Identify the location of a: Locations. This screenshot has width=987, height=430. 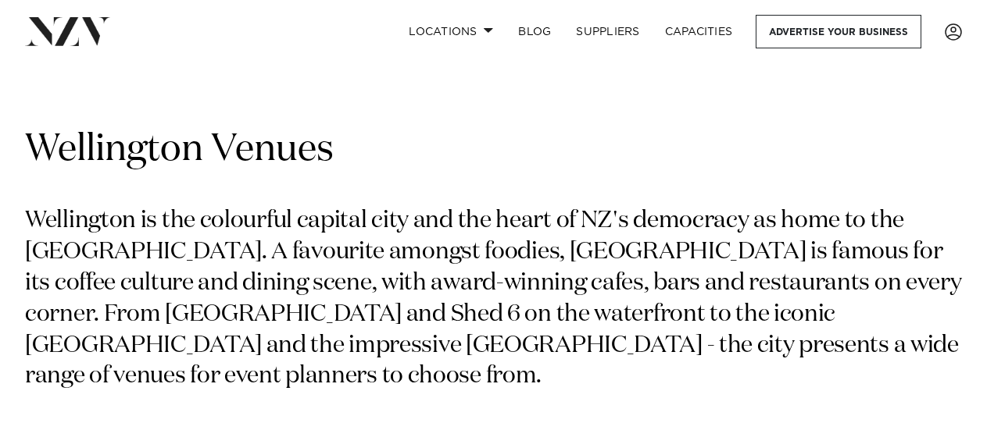
(451, 31).